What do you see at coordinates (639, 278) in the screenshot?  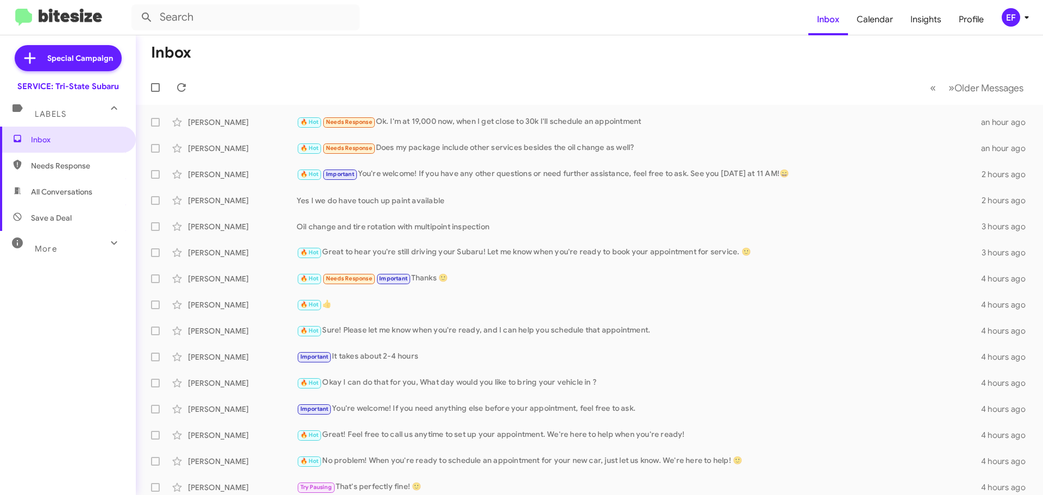 I see `div: Thanks 🙂` at bounding box center [639, 278].